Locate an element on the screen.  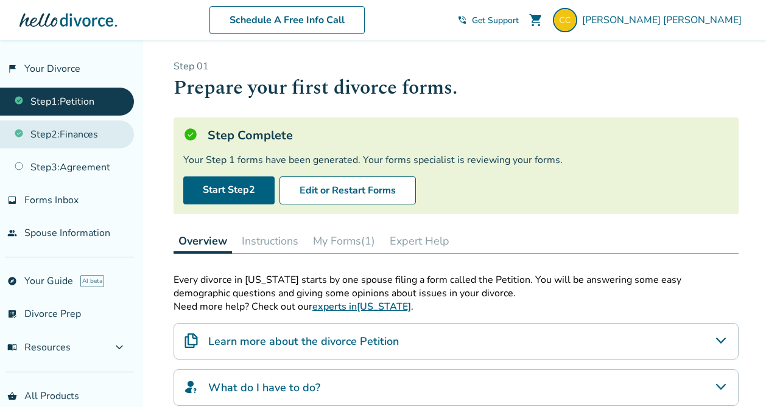
button: Expert Help is located at coordinates (420, 241).